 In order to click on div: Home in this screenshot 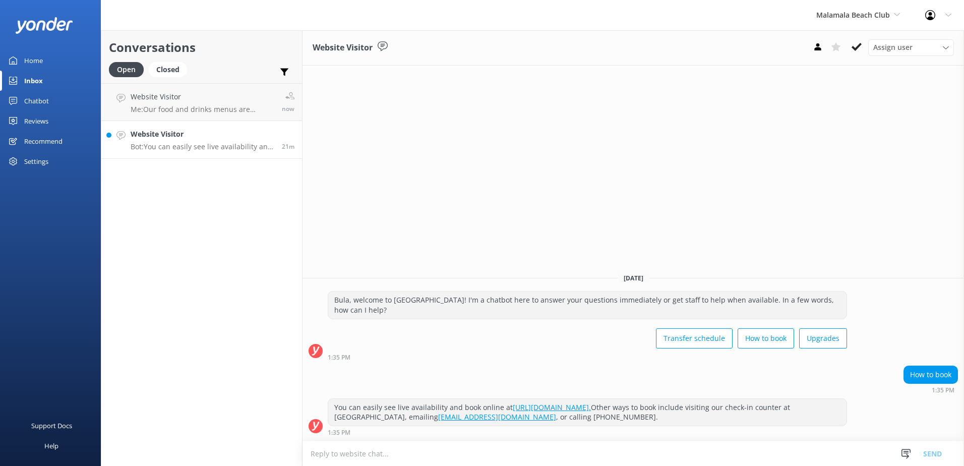, I will do `click(33, 60)`.